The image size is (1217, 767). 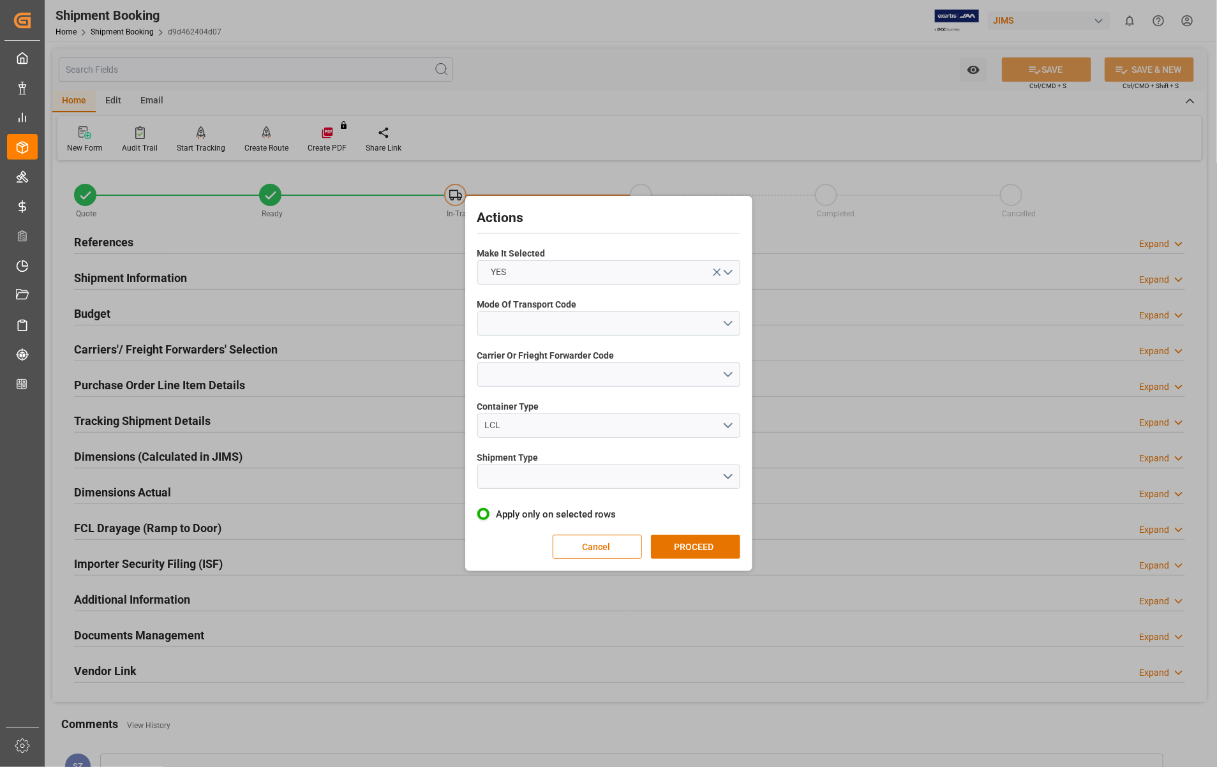 I want to click on span: YES, so click(x=498, y=272).